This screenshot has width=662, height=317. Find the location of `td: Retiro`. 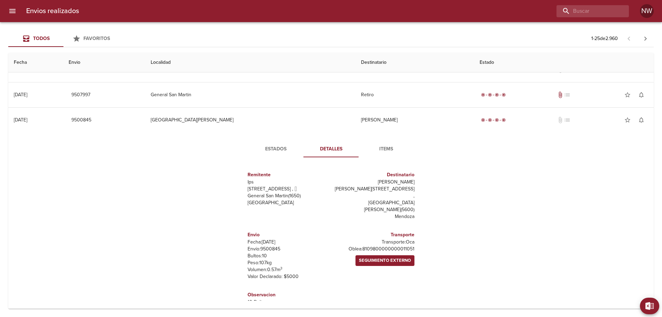

td: Retiro is located at coordinates (415, 95).